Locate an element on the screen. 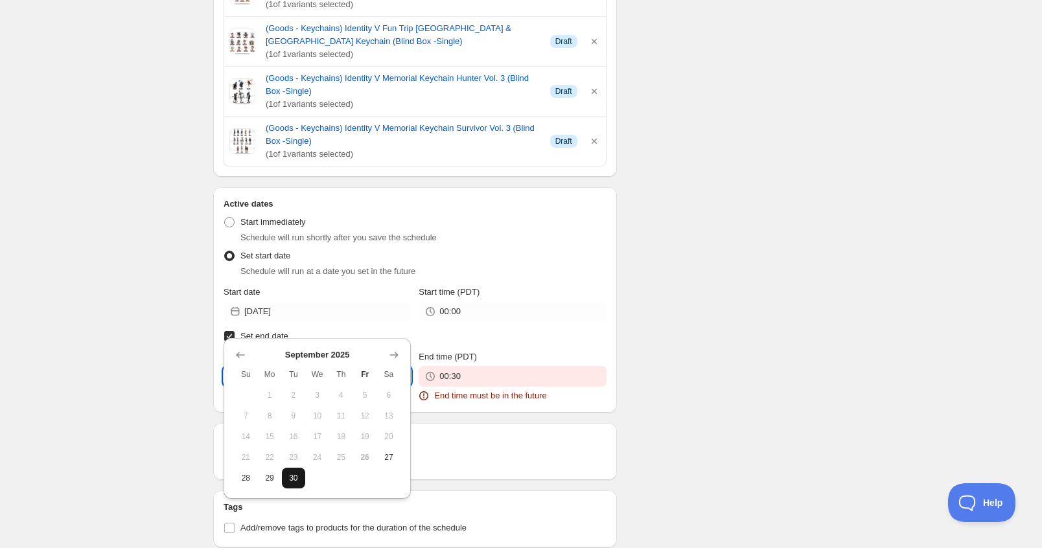 Image resolution: width=1042 pixels, height=548 pixels. span: End time (PDT) is located at coordinates (448, 357).